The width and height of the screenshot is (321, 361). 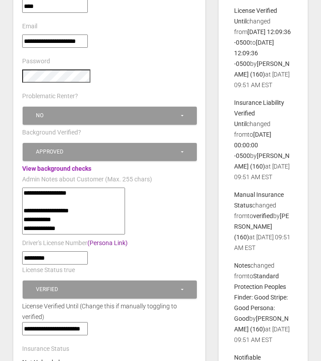 I want to click on div: License Verified Until (Change this if manually toggling to verified), so click(x=109, y=312).